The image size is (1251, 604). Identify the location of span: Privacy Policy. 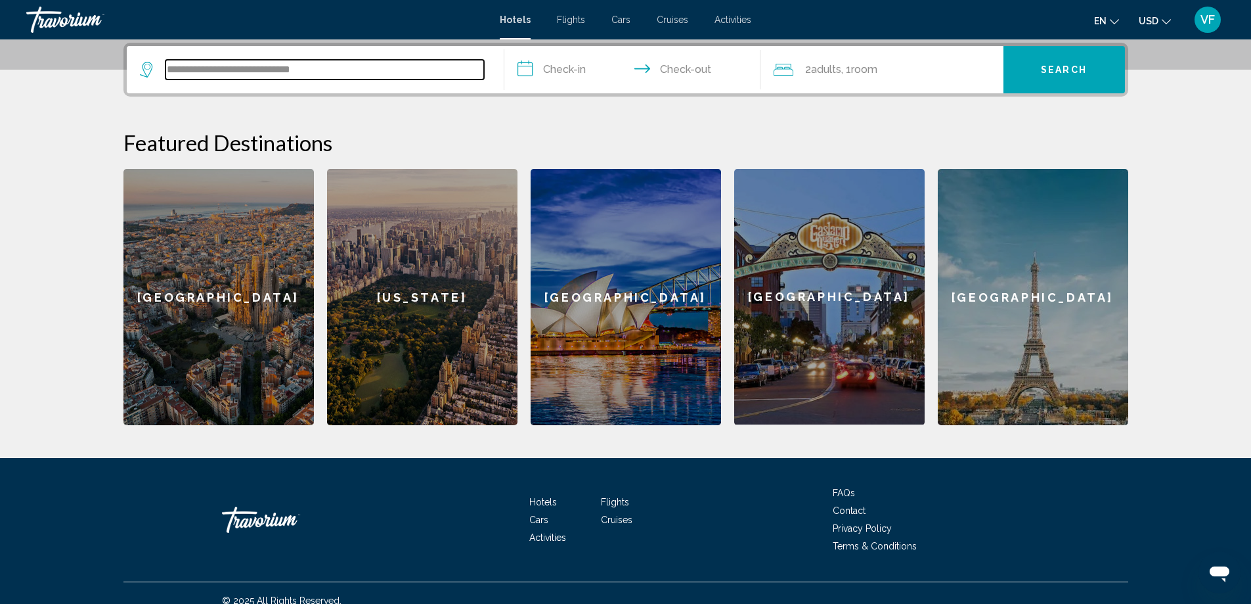
(863, 528).